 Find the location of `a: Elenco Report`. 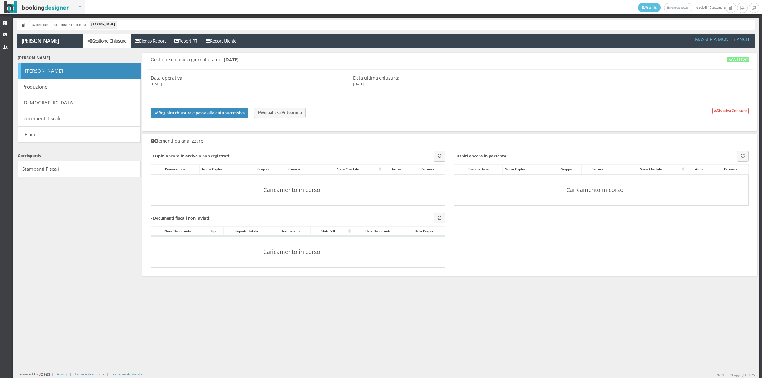

a: Elenco Report is located at coordinates (150, 41).